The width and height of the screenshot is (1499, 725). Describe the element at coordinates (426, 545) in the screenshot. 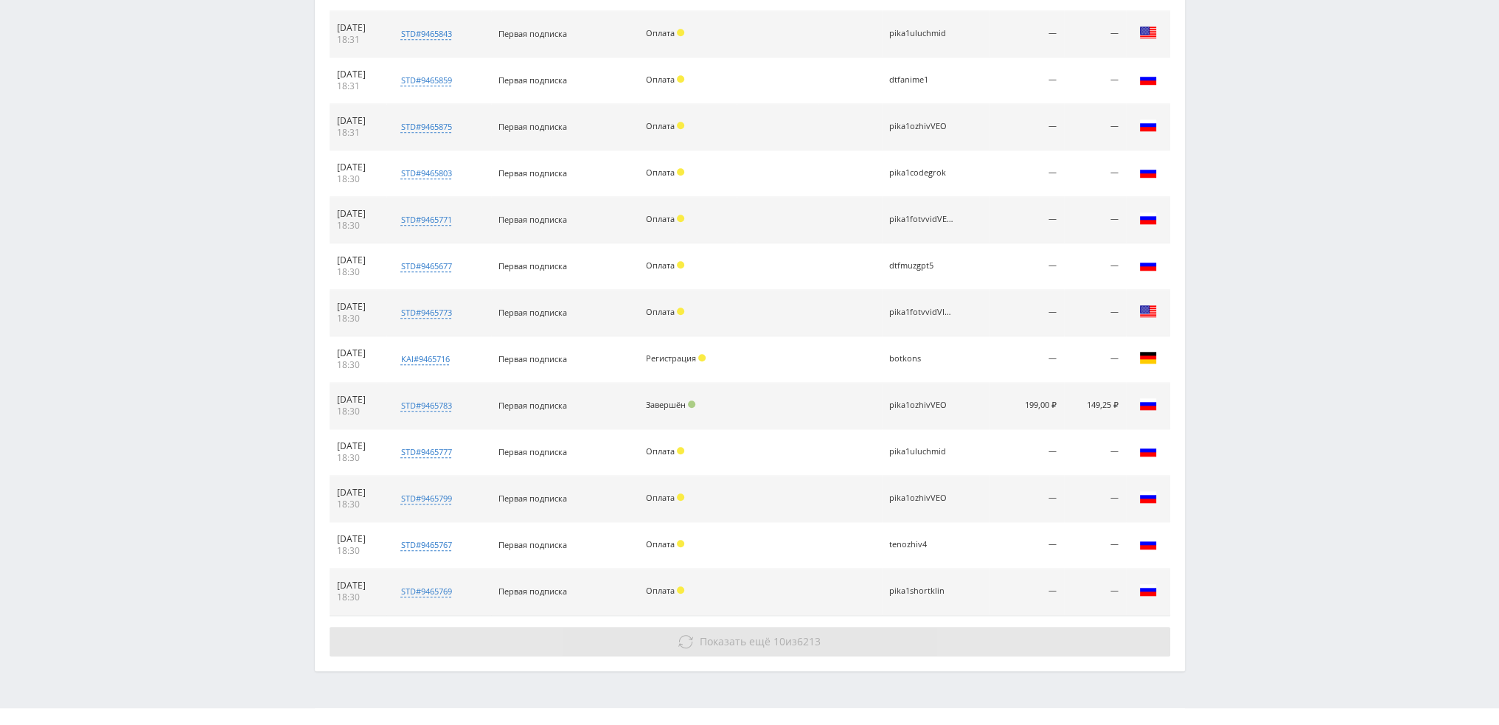

I see `div: std#9465767` at that location.